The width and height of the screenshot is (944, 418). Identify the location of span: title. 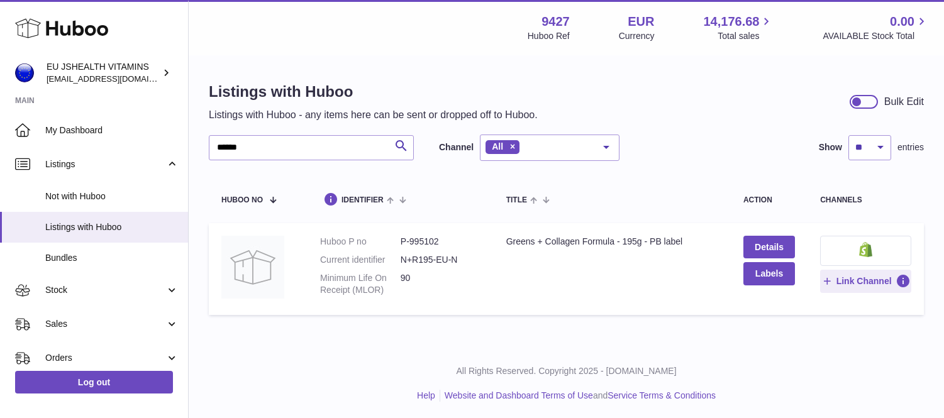
(516, 200).